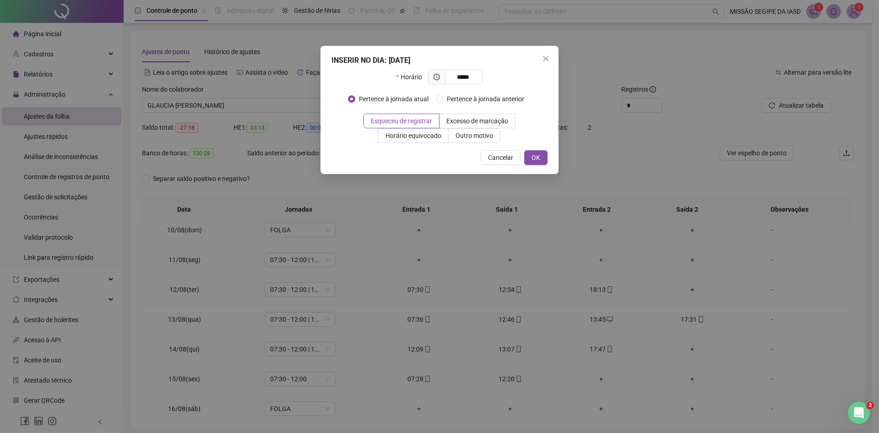 The height and width of the screenshot is (433, 879). Describe the element at coordinates (411, 77) in the screenshot. I see `label: Horário` at that location.